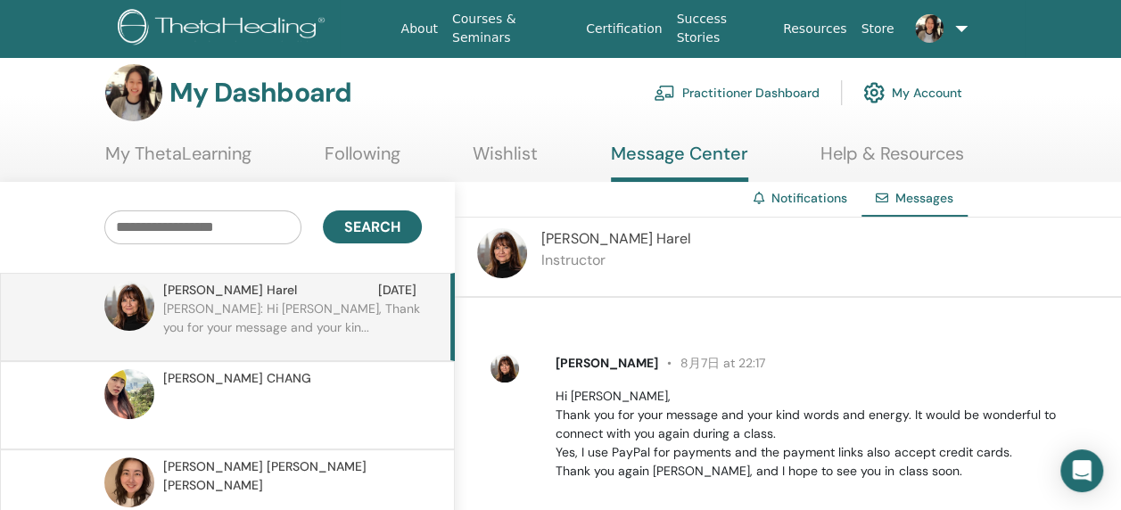 This screenshot has width=1121, height=510. What do you see at coordinates (664, 93) in the screenshot?
I see `img: chalkboard-teacher.svg` at bounding box center [664, 93].